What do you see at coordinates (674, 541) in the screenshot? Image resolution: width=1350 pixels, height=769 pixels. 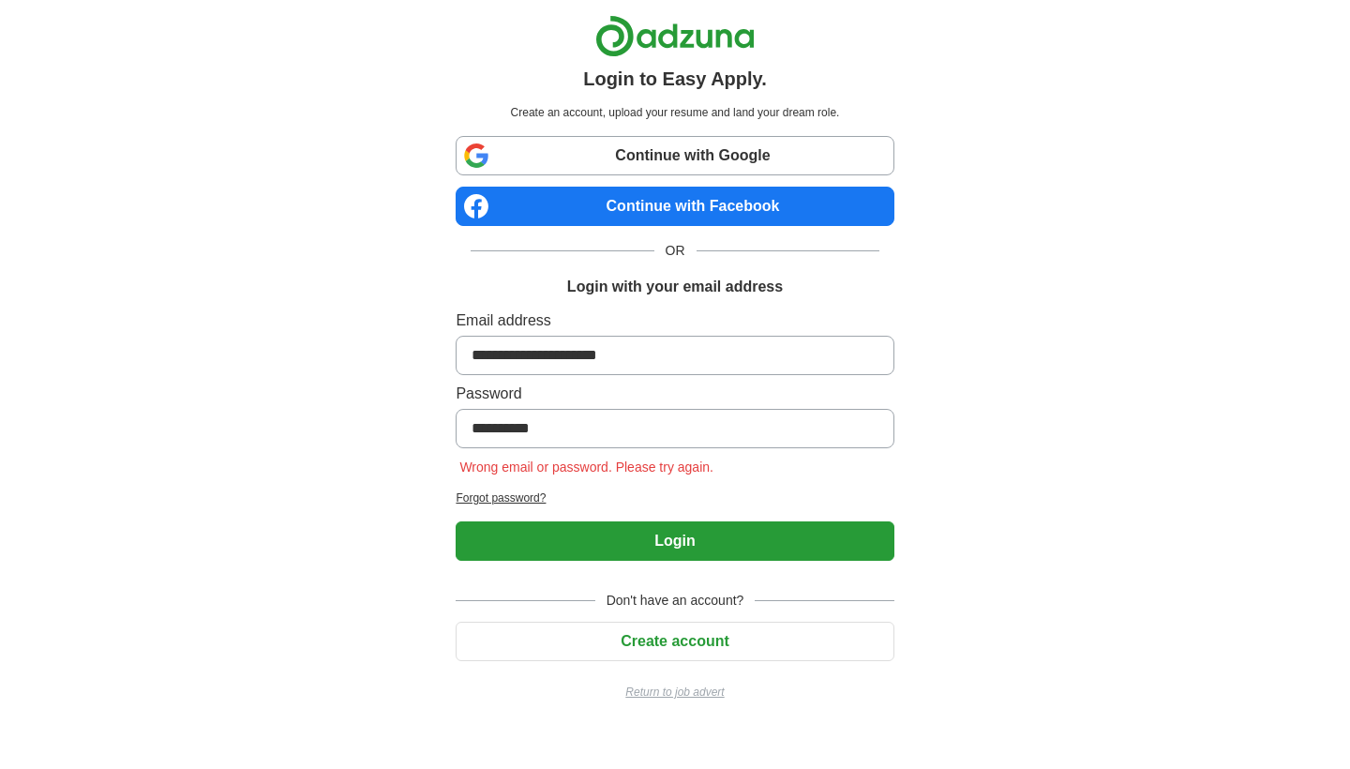 I see `button: Login` at bounding box center [674, 541].